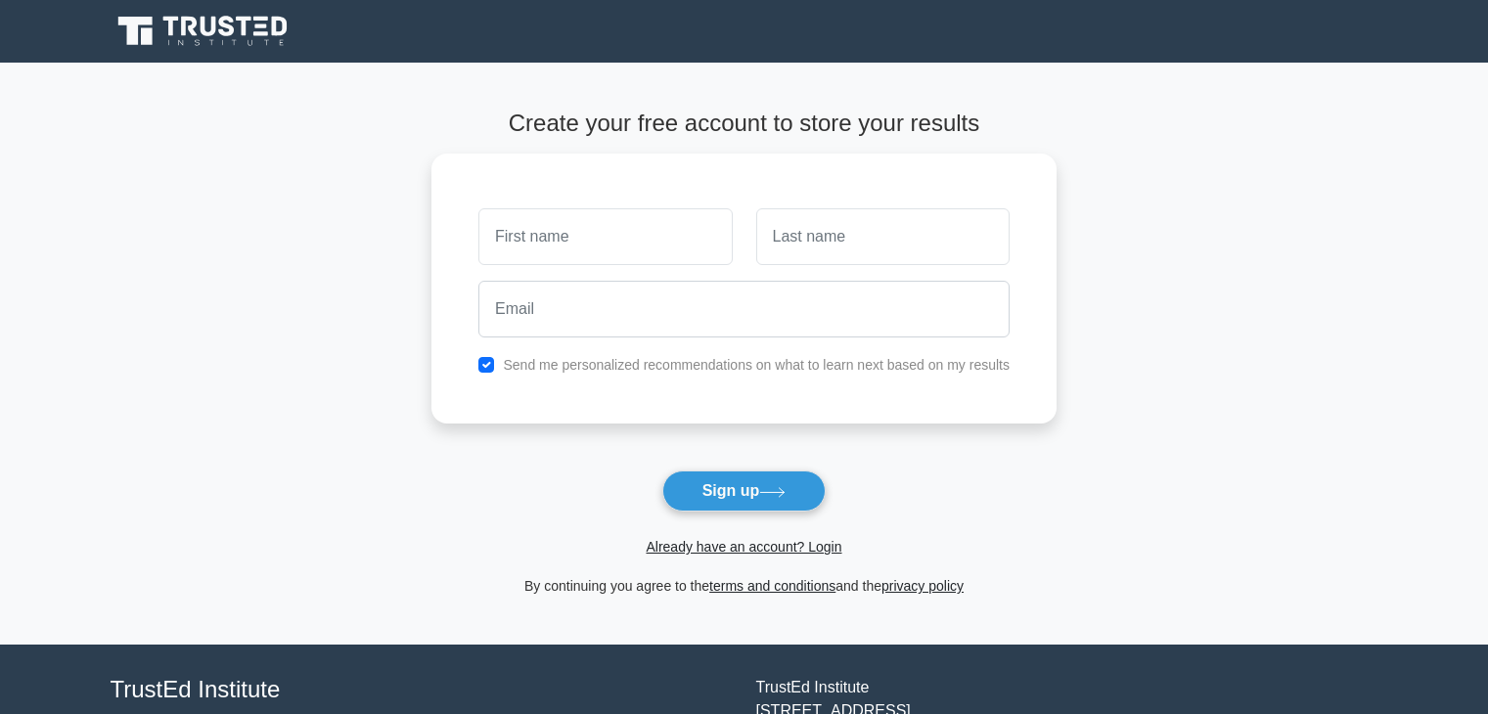  What do you see at coordinates (883, 237) in the screenshot?
I see `input: Last name` at bounding box center [883, 237].